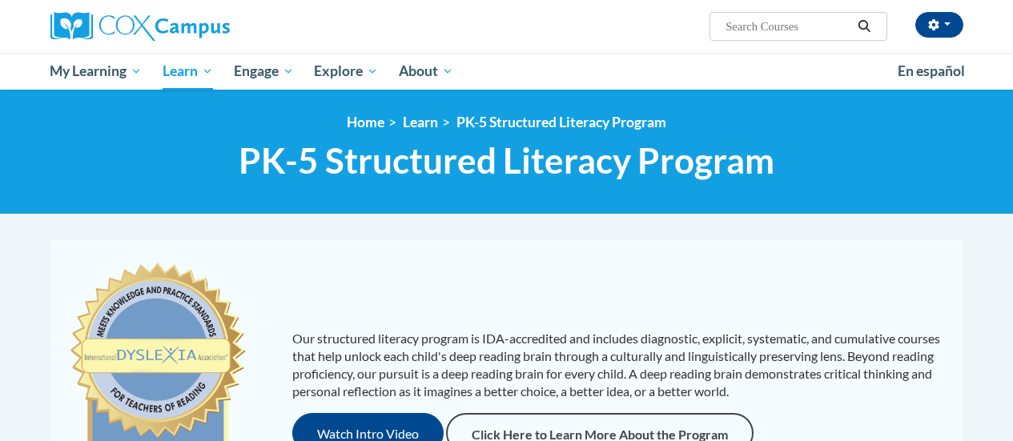  I want to click on span: Learn, so click(187, 71).